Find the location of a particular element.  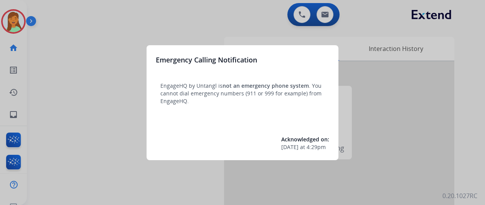

span: Acknowledged on: is located at coordinates (305, 139).